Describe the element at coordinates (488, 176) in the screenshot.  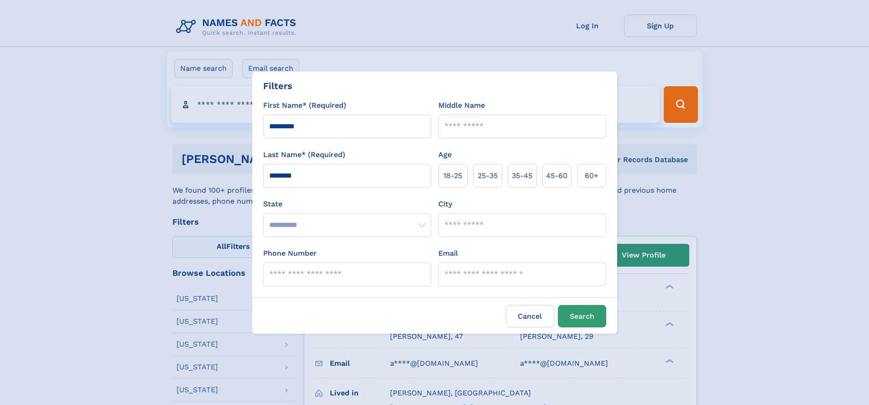
I see `span: 25‑35` at that location.